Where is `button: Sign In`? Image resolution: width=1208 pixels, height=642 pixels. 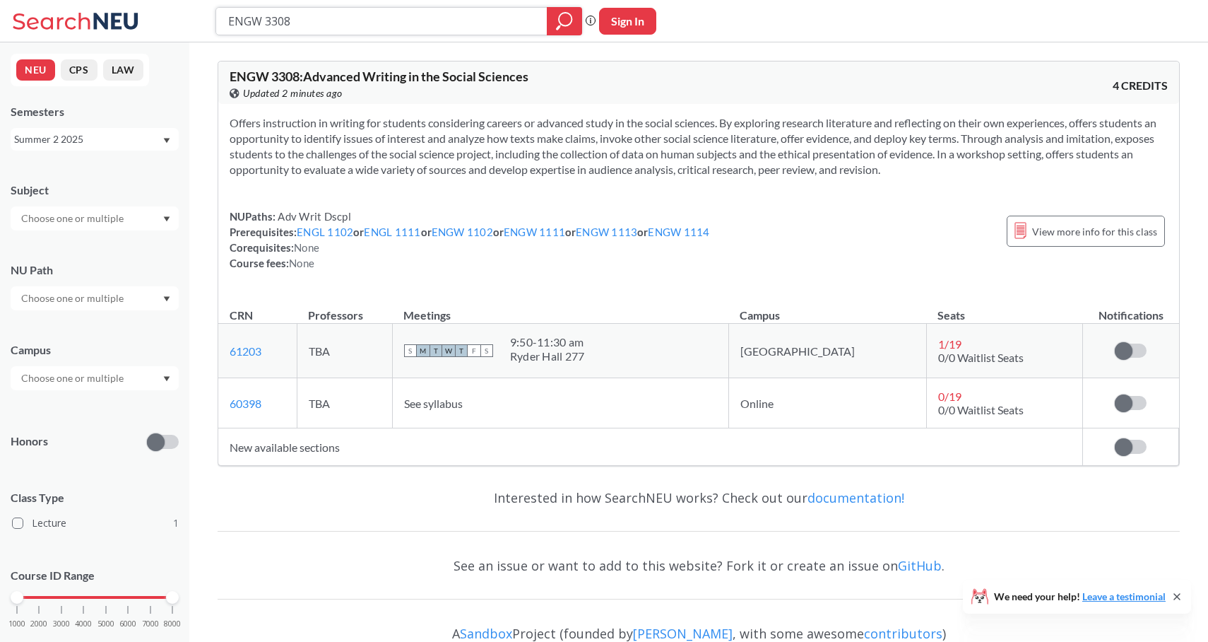 button: Sign In is located at coordinates (628, 21).